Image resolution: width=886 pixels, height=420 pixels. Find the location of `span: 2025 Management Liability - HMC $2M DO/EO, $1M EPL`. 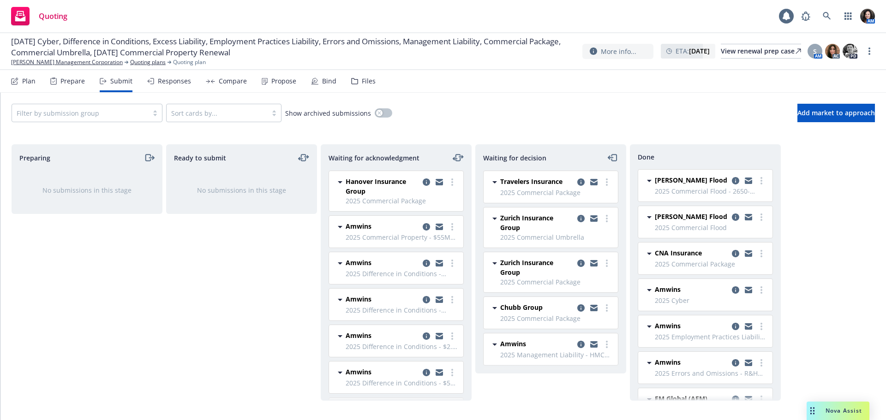

span: 2025 Management Liability - HMC $2M DO/EO, $1M EPL is located at coordinates (556, 355).